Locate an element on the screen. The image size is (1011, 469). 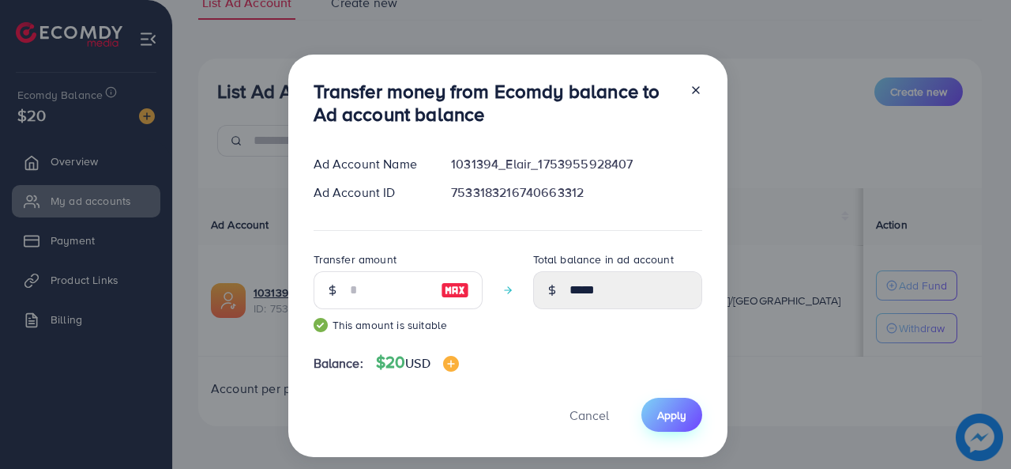
small: This amount is suitable is located at coordinates (398, 325).